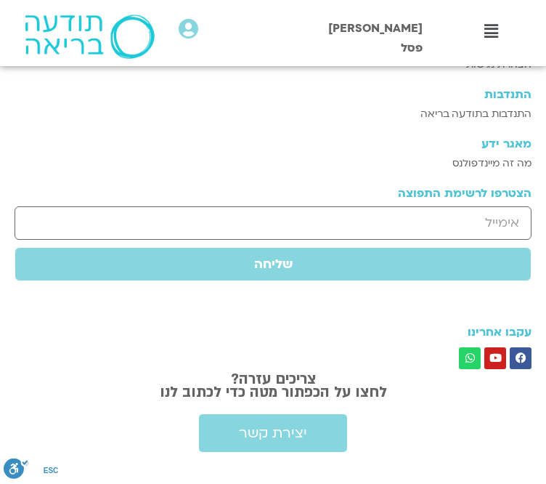 The height and width of the screenshot is (484, 546). Describe the element at coordinates (419, 114) in the screenshot. I see `a: התנדבות בתודעה בריאה` at that location.